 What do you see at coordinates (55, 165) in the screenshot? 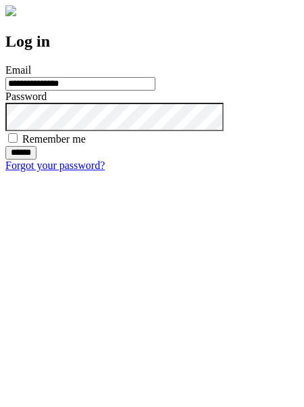
I see `a: Forgot your password?` at bounding box center [55, 165].